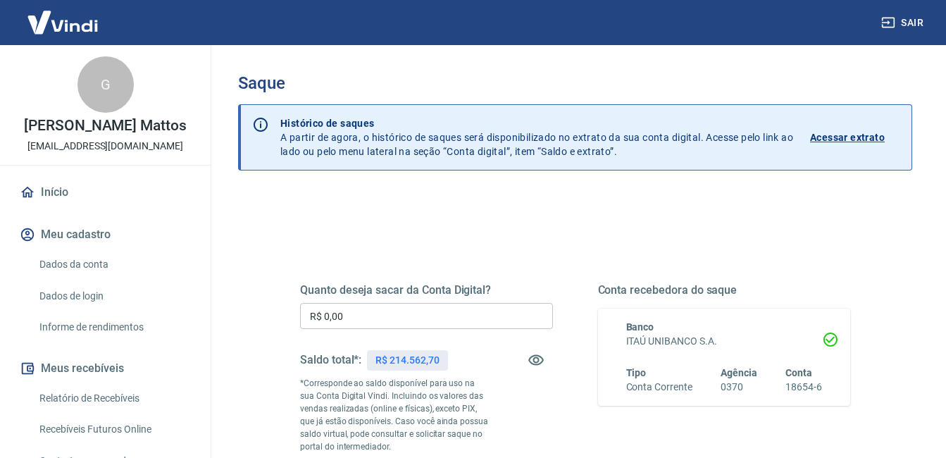 The width and height of the screenshot is (946, 458). Describe the element at coordinates (856, 137) in the screenshot. I see `a: Acessar extrato` at that location.